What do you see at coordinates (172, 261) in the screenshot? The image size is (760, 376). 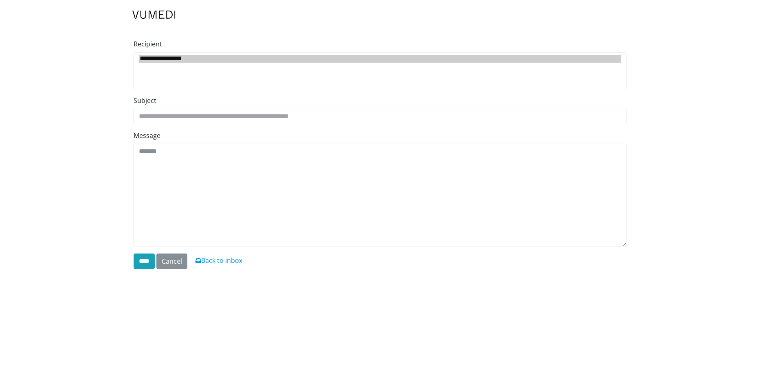 I see `a: Cancel` at bounding box center [172, 261].